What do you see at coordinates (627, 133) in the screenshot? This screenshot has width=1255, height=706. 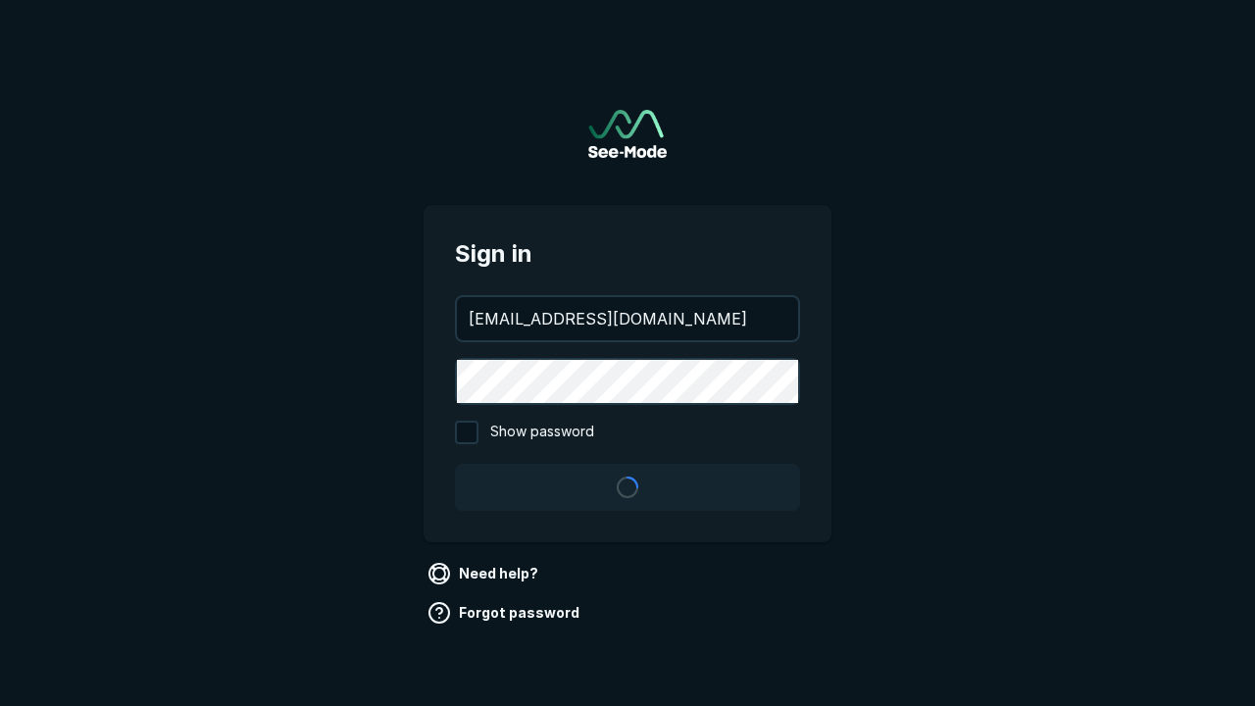 I see `img: See-Mode Logo` at bounding box center [627, 133].